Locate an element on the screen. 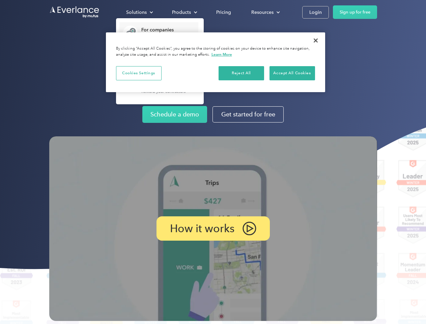 The height and width of the screenshot is (324, 426). div: By clicking “Accept All Cookies”, you agree to the storing of cookies on your device to enhance s... is located at coordinates (216, 52).